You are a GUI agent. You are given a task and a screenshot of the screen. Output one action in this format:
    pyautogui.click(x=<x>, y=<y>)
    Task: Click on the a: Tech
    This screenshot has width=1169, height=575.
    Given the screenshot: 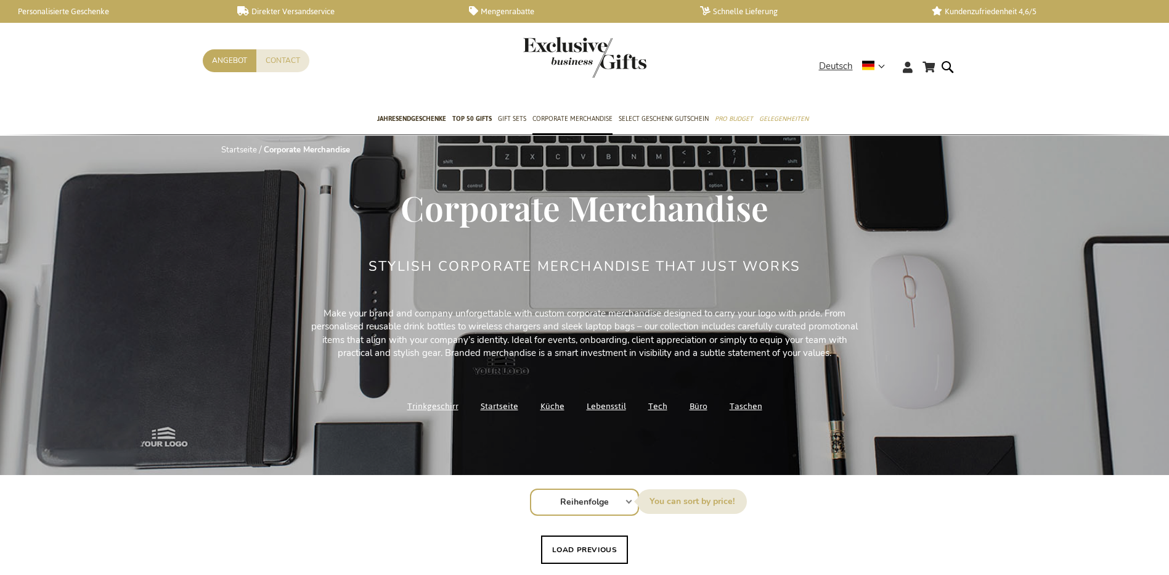 What is the action you would take?
    pyautogui.click(x=658, y=406)
    